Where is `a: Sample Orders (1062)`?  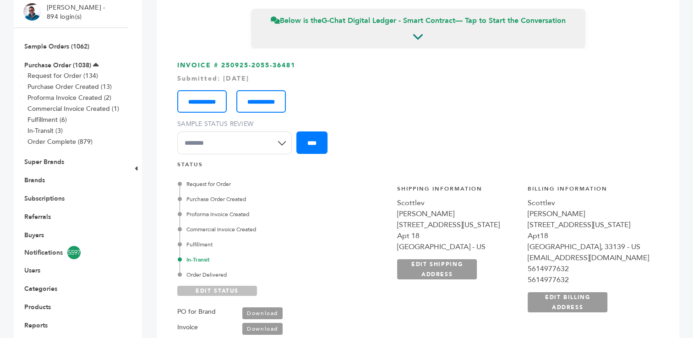 a: Sample Orders (1062) is located at coordinates (57, 46).